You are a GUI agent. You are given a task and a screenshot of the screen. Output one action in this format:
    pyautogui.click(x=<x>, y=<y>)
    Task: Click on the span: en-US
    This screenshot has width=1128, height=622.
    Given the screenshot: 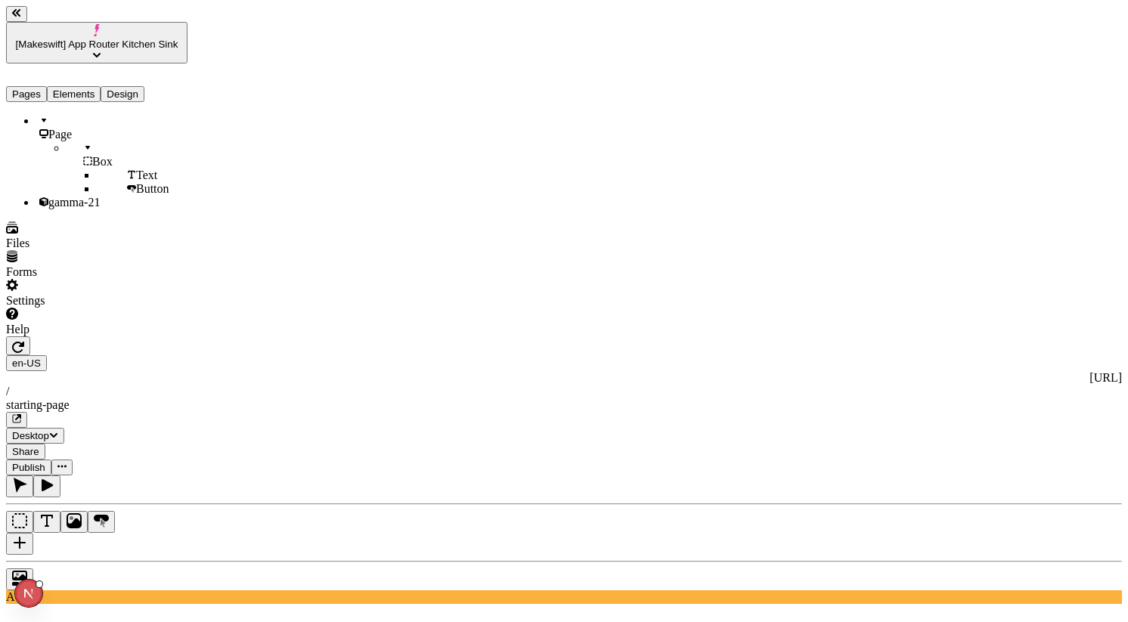 What is the action you would take?
    pyautogui.click(x=26, y=363)
    